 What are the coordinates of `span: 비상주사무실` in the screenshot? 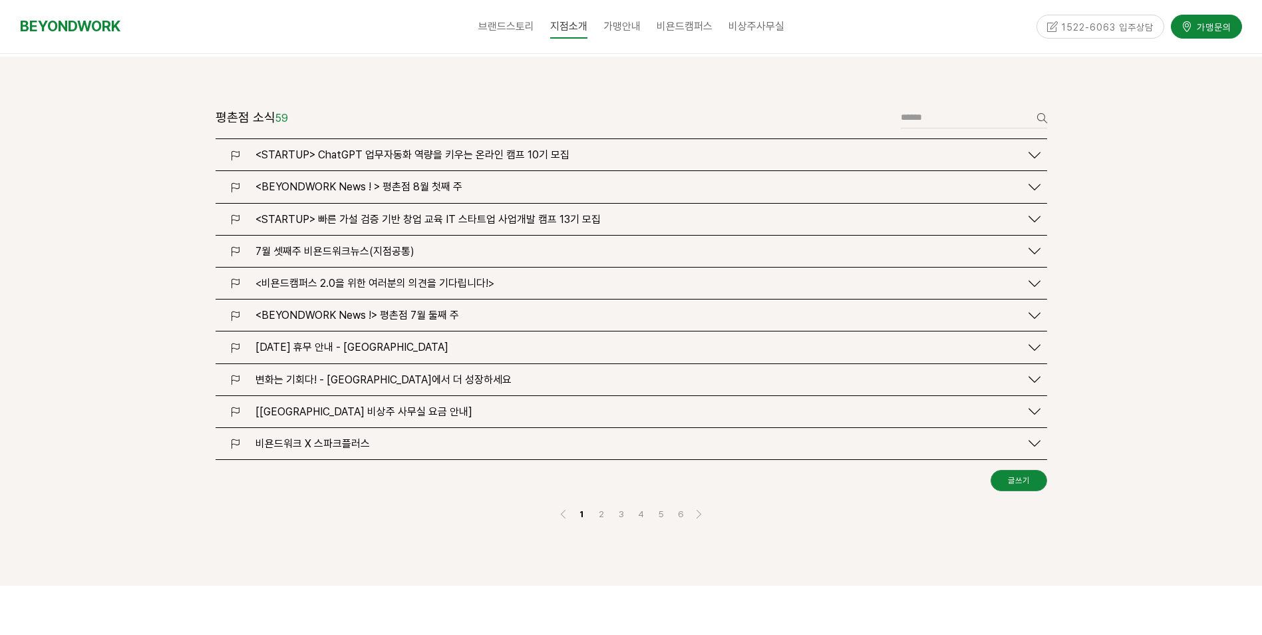 It's located at (757, 26).